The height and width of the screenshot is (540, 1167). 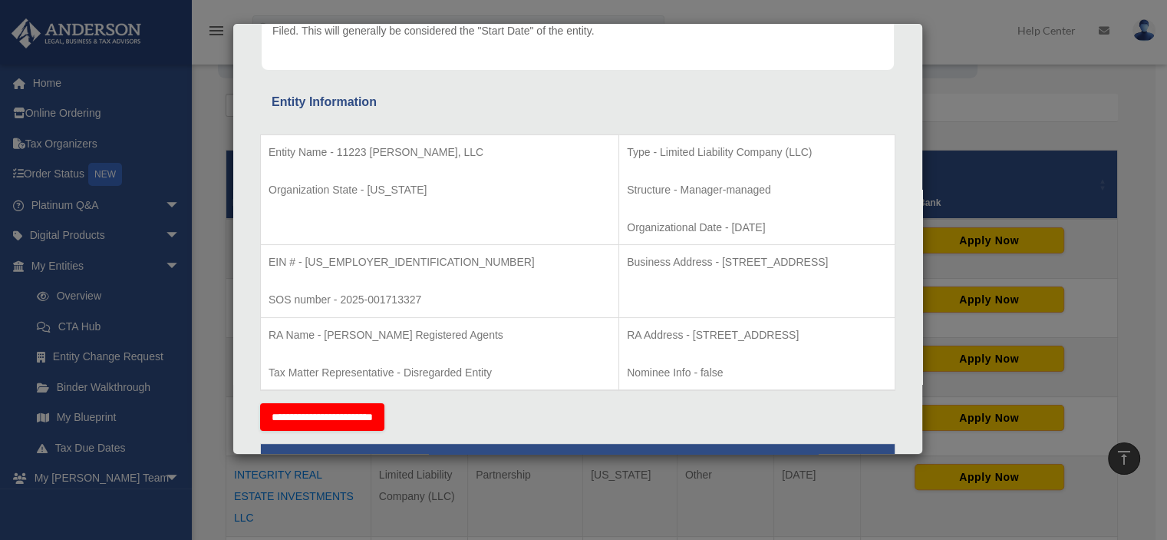 What do you see at coordinates (757, 190) in the screenshot?
I see `p: Structure - Manager-managed` at bounding box center [757, 190].